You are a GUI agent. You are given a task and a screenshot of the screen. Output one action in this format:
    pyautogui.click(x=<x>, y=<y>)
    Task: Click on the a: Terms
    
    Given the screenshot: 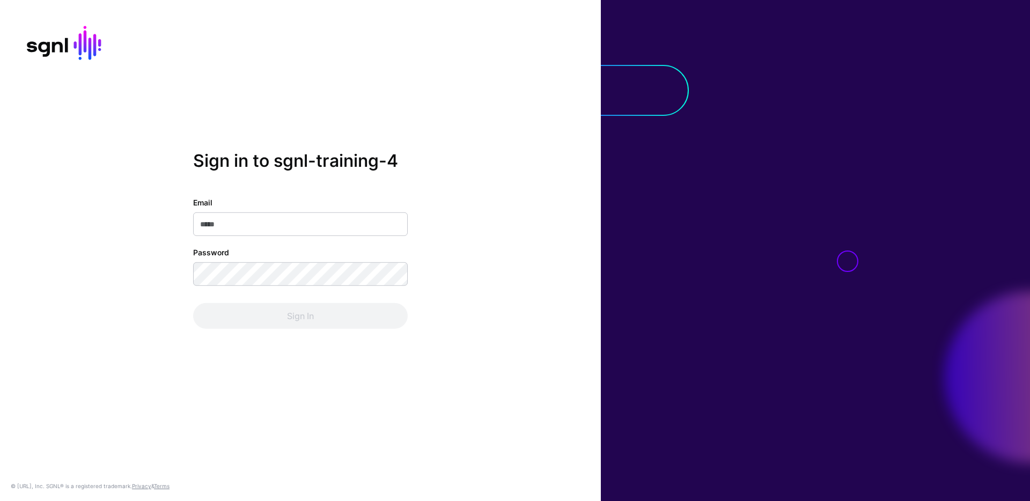 What is the action you would take?
    pyautogui.click(x=161, y=486)
    